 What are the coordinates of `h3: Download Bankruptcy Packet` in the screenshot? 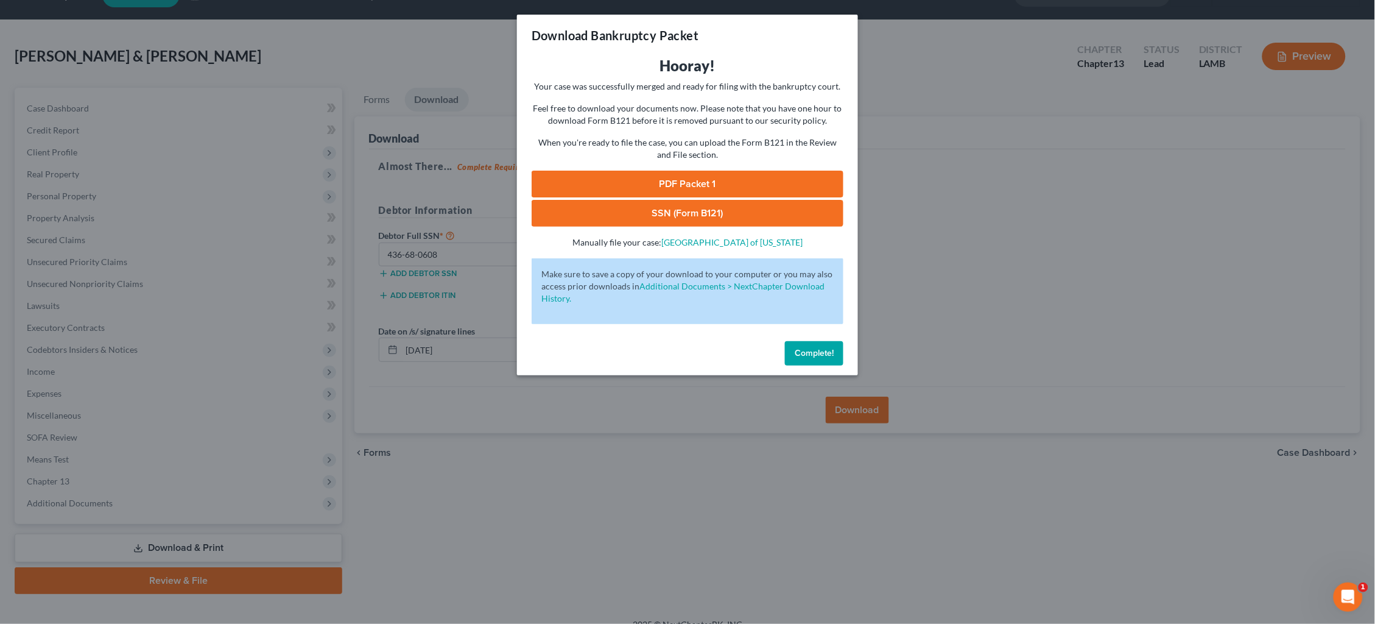 It's located at (615, 35).